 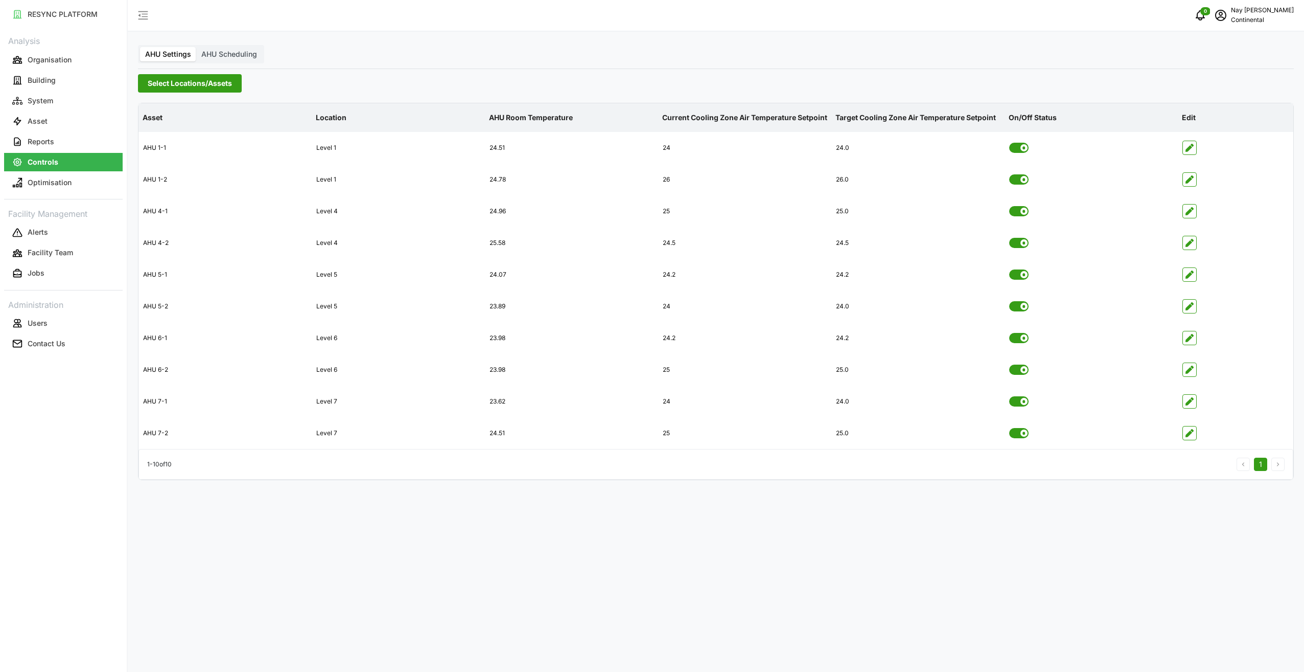 What do you see at coordinates (63, 60) in the screenshot?
I see `button: Organisation` at bounding box center [63, 60].